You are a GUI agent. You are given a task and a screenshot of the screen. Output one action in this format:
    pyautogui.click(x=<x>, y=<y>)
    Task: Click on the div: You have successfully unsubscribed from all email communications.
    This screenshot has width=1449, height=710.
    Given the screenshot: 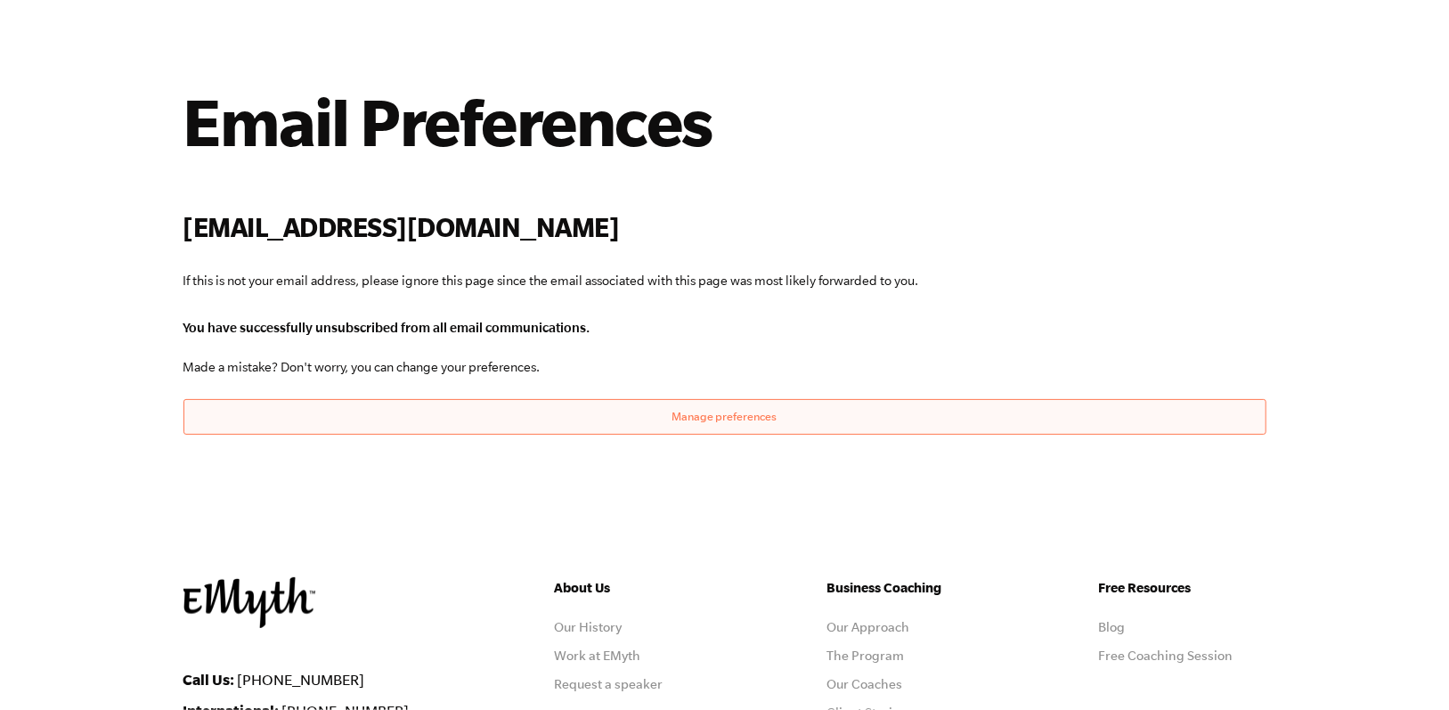 What is the action you would take?
    pyautogui.click(x=725, y=327)
    